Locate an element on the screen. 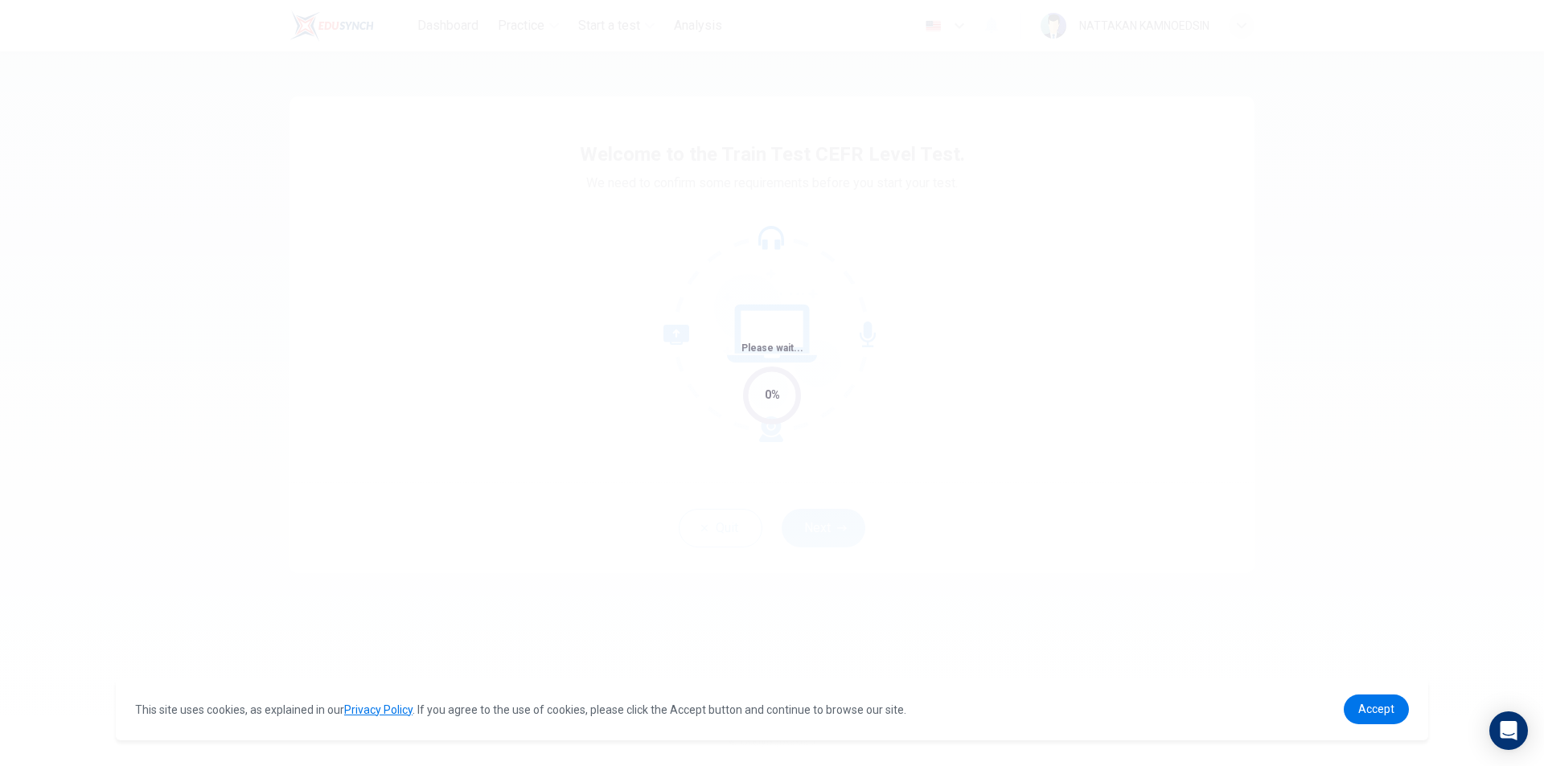  div: cookieconsent is located at coordinates (772, 709).